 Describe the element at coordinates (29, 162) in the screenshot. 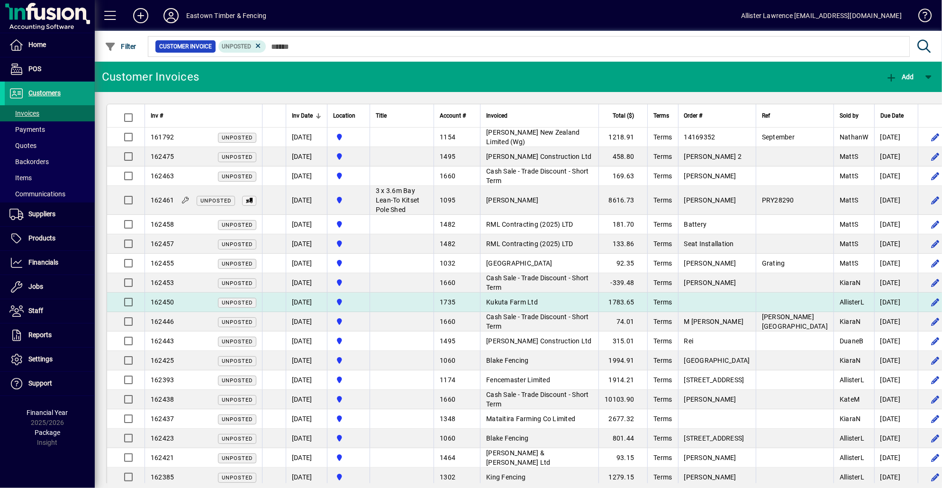

I see `span: Backorders` at that location.